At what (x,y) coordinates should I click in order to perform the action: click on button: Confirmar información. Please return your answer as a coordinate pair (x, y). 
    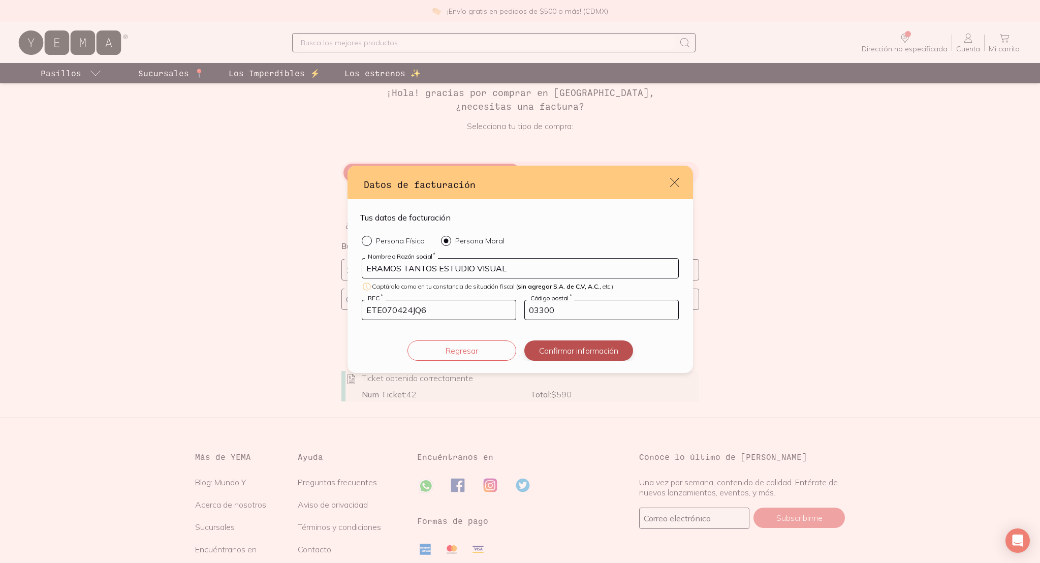
    Looking at the image, I should click on (579, 351).